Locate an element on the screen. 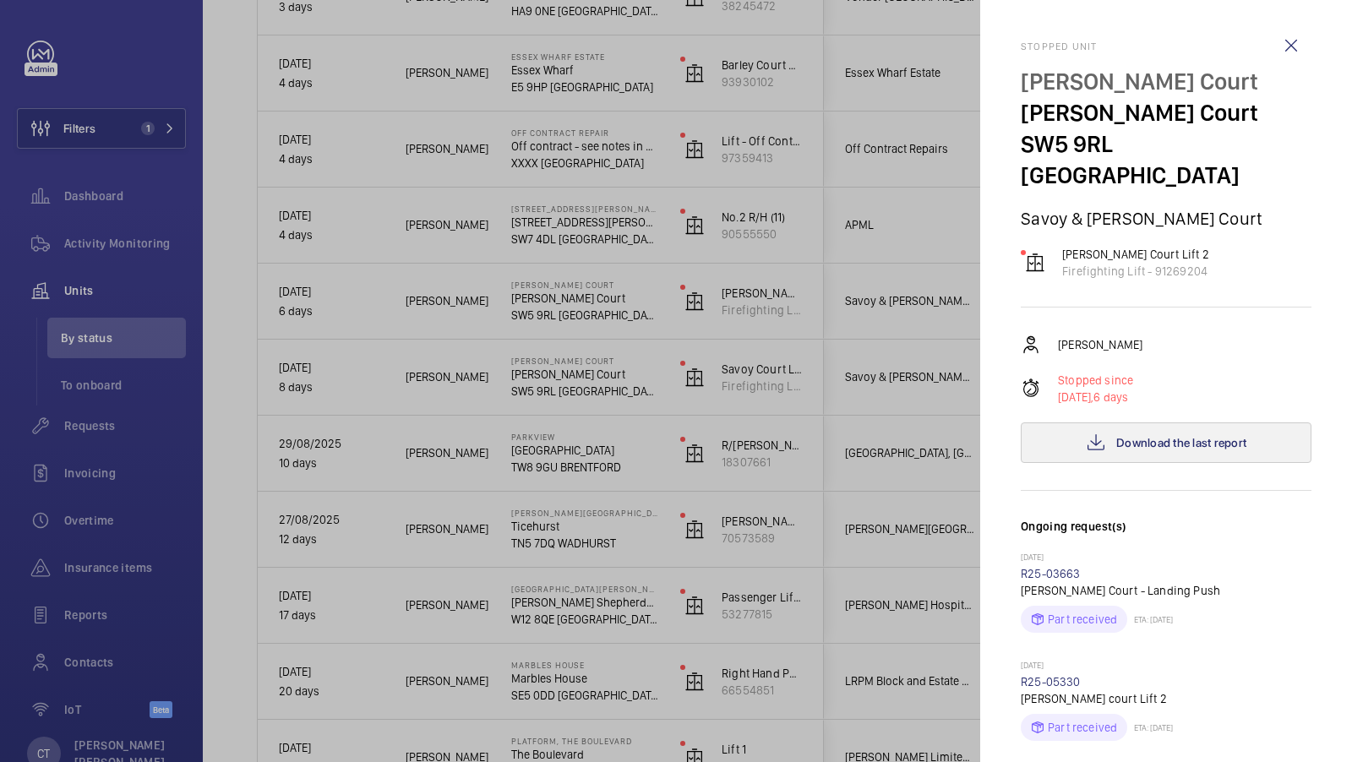  h2: Stopped unit is located at coordinates (1166, 46).